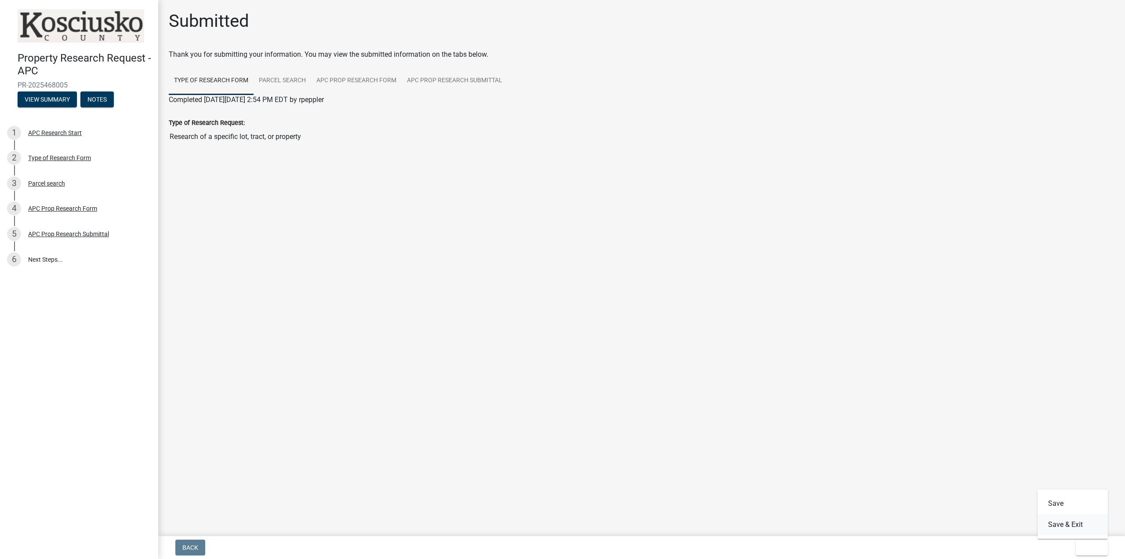 This screenshot has width=1125, height=559. I want to click on a: APC Prop Research Form, so click(357, 81).